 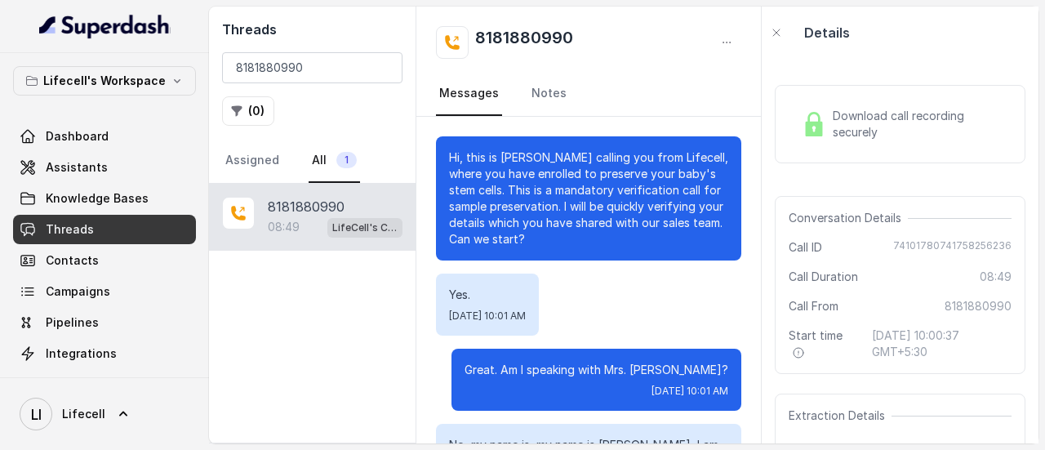 What do you see at coordinates (827, 33) in the screenshot?
I see `p: Details` at bounding box center [827, 33].